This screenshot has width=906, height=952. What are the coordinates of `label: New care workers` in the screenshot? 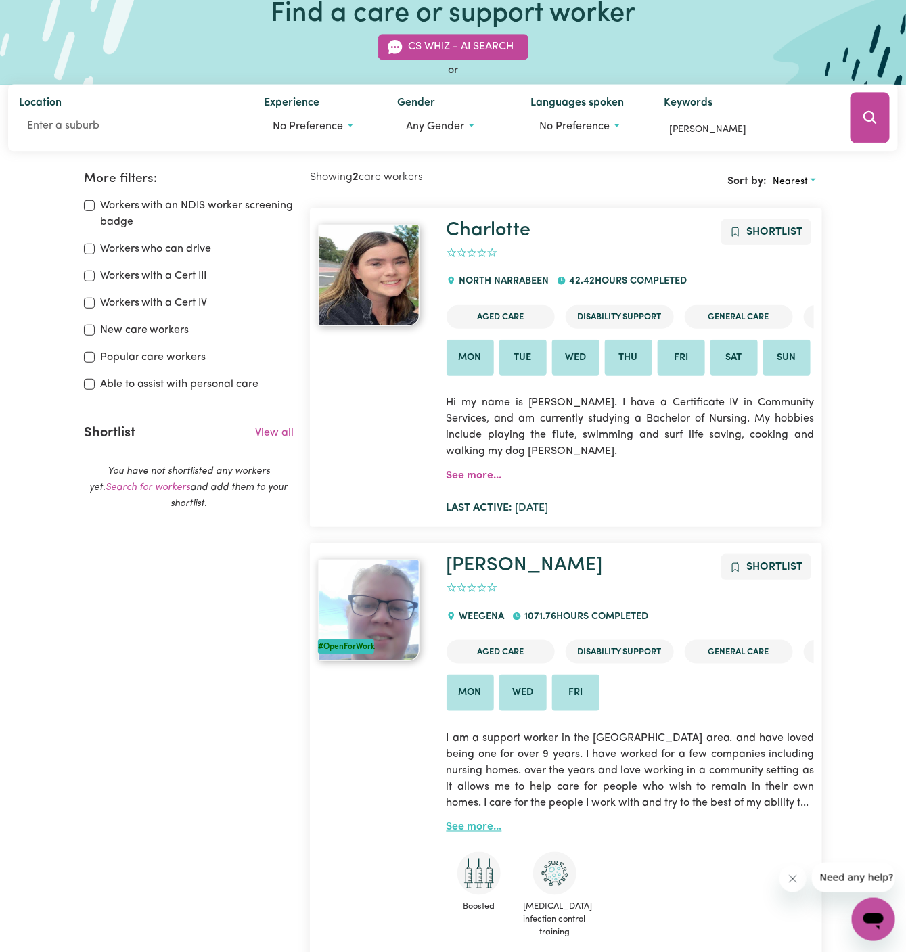 It's located at (145, 330).